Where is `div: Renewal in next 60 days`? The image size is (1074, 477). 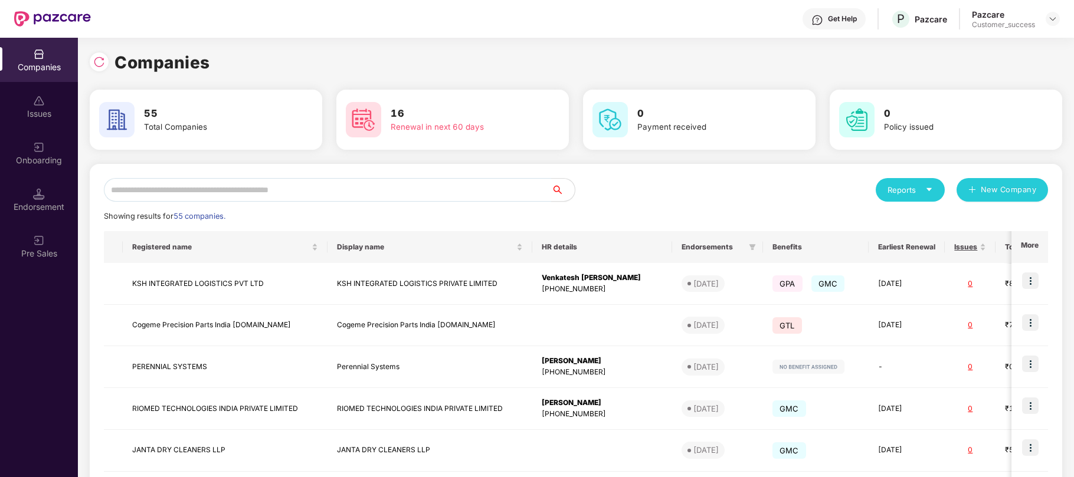 div: Renewal in next 60 days is located at coordinates (460, 127).